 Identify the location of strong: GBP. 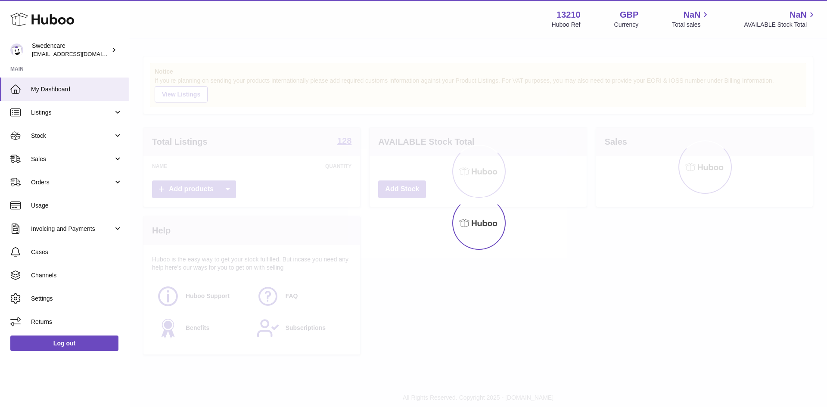
(629, 15).